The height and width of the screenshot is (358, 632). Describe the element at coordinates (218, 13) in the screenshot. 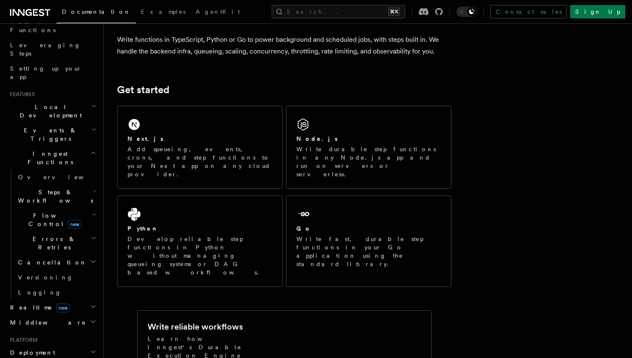

I see `a: AgentKit` at that location.